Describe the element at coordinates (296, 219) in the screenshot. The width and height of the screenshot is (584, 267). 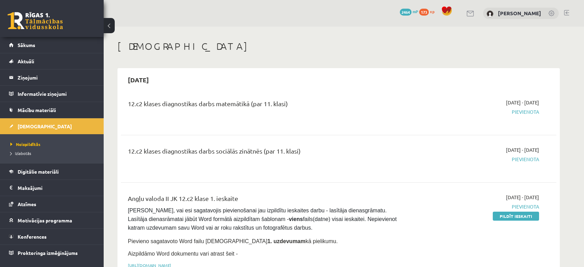
I see `strong: viens` at that location.